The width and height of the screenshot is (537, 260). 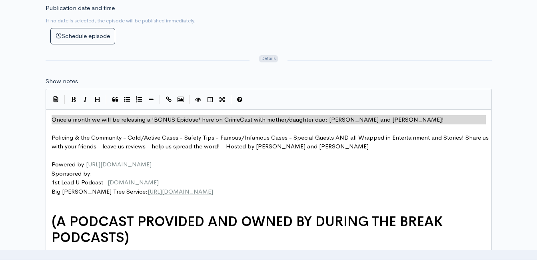 What do you see at coordinates (120, 20) in the screenshot?
I see `small: If no date is selected, the episode will be published immediately.` at bounding box center [120, 20].